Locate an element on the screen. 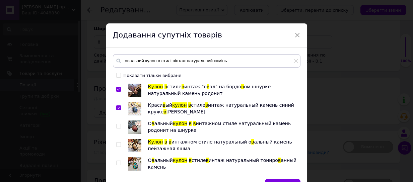 This screenshot has height=182, width=413. span: интаж натуральный камень синий круже is located at coordinates (221, 109).